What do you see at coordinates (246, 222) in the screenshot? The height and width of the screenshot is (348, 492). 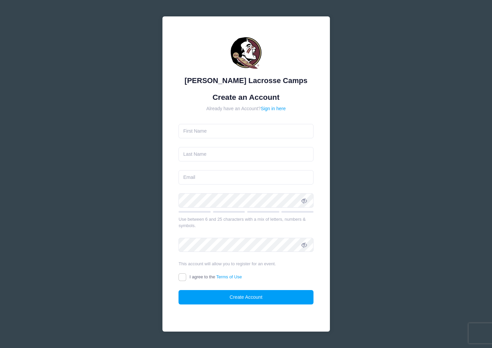 I see `div: Use between 6 and 25 characters with a mix of letters, numbers & symbols.` at bounding box center [246, 222].